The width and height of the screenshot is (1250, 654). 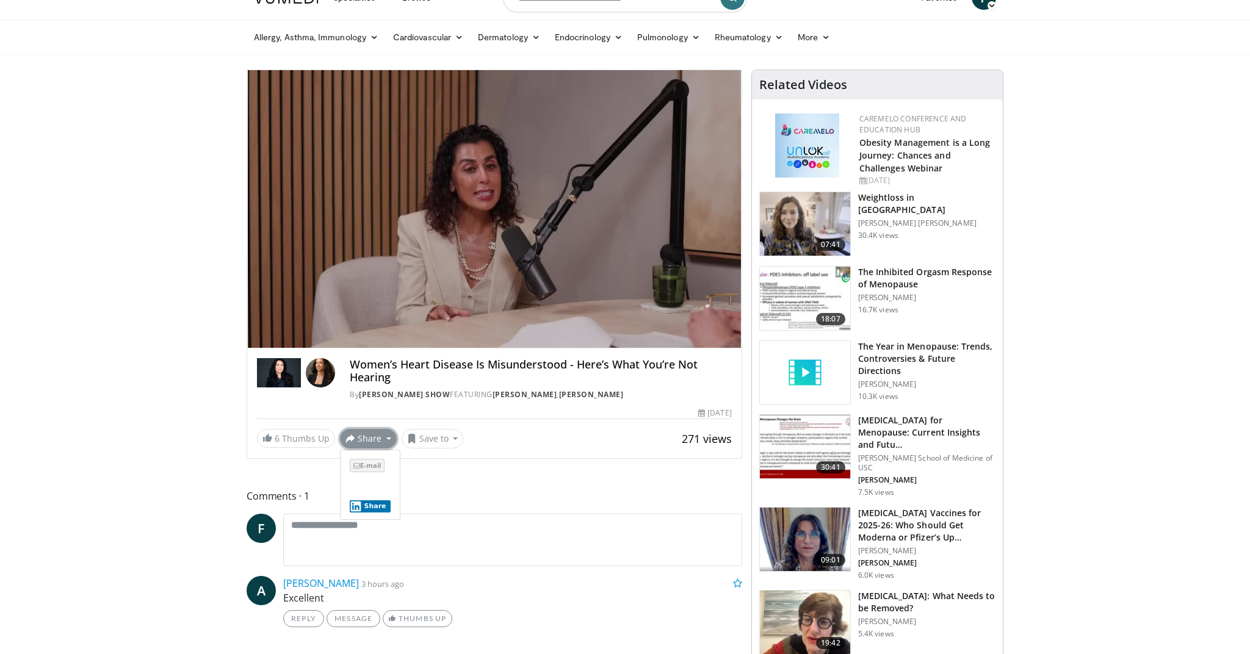 What do you see at coordinates (417, 619) in the screenshot?
I see `a: Thumbs Up` at bounding box center [417, 619].